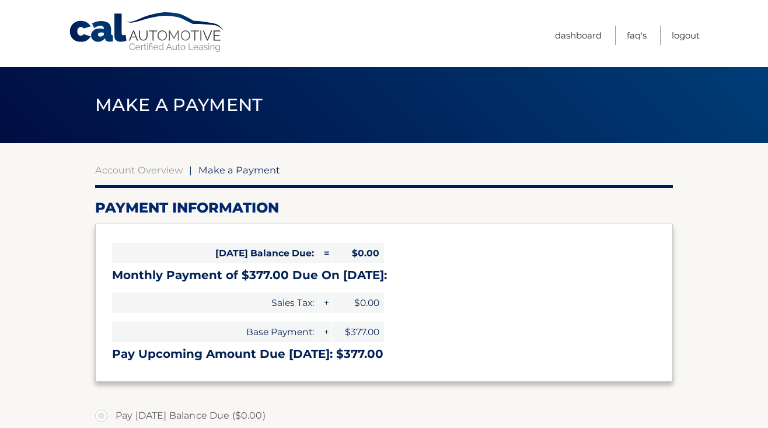 The image size is (768, 428). What do you see at coordinates (147, 32) in the screenshot?
I see `a: Cal Automotive` at bounding box center [147, 32].